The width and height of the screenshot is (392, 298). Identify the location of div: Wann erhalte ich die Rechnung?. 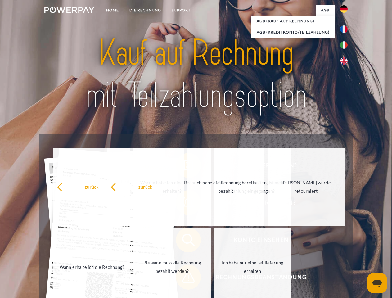
(91, 266).